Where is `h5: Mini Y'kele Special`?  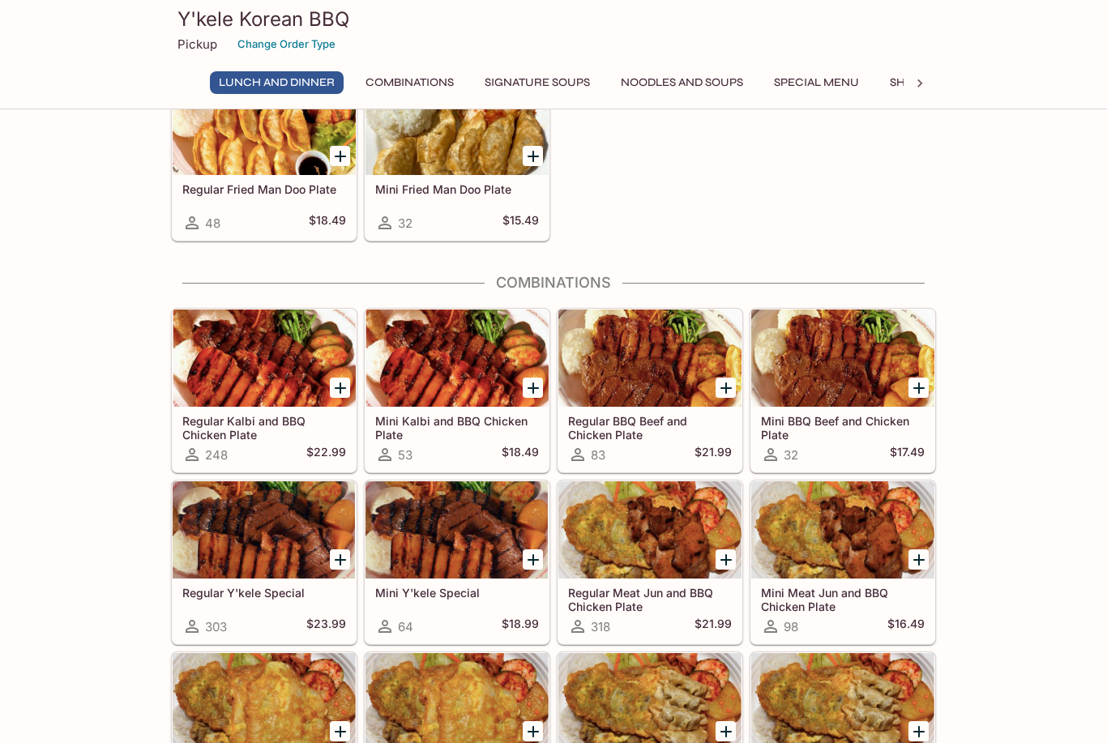 h5: Mini Y'kele Special is located at coordinates (457, 592).